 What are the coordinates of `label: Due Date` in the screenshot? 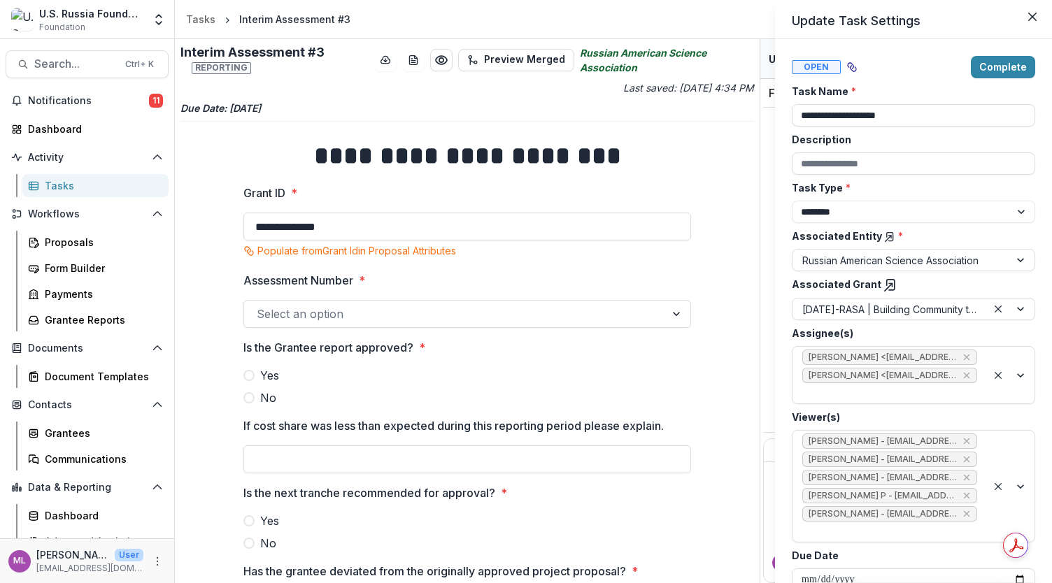 It's located at (909, 555).